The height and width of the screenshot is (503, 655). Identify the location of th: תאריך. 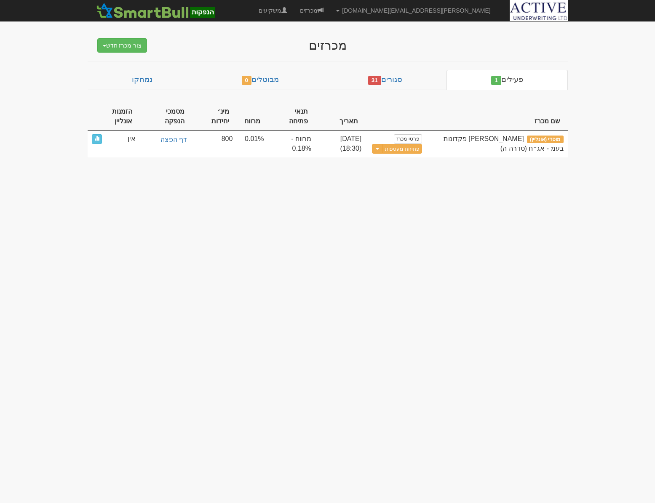
(340, 117).